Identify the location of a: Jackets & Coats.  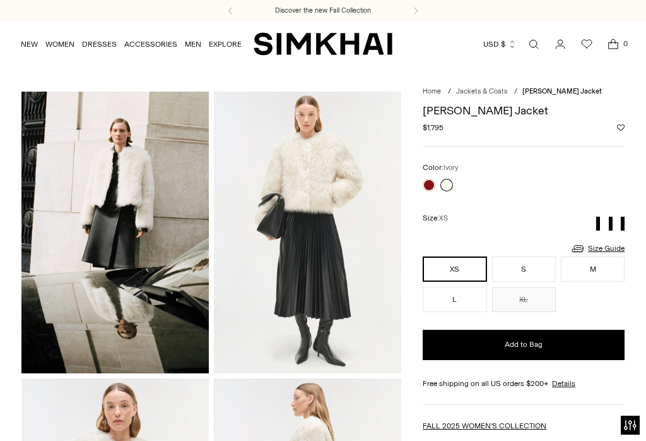
(482, 91).